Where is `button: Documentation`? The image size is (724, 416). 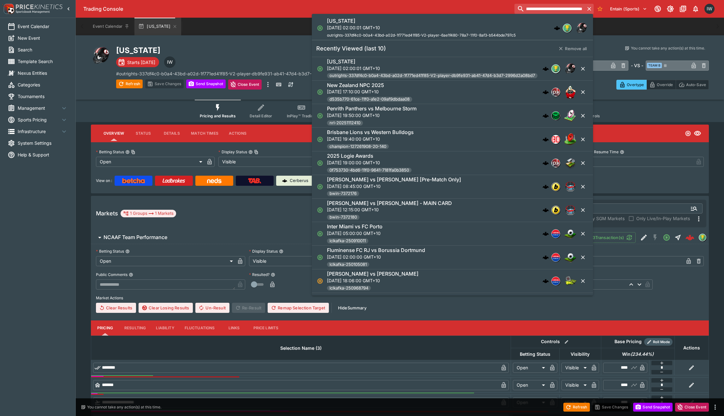 button: Documentation is located at coordinates (683, 9).